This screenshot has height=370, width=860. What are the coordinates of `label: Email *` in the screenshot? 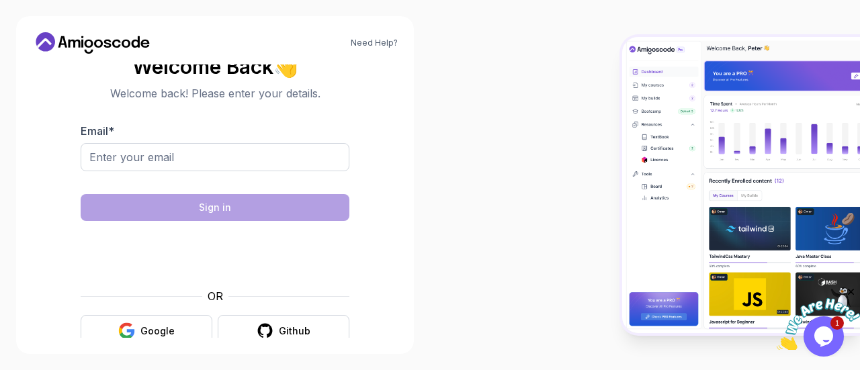 It's located at (97, 131).